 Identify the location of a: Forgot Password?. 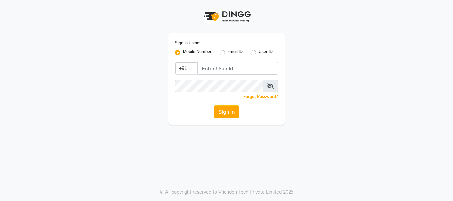
(261, 96).